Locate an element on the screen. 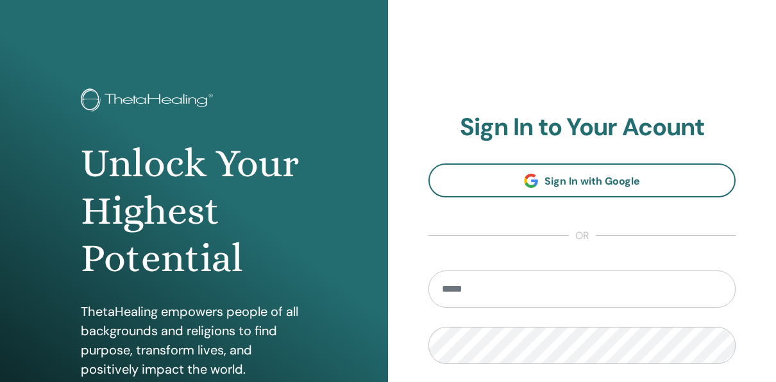 Image resolution: width=776 pixels, height=382 pixels. span: Sign In with Google is located at coordinates (592, 181).